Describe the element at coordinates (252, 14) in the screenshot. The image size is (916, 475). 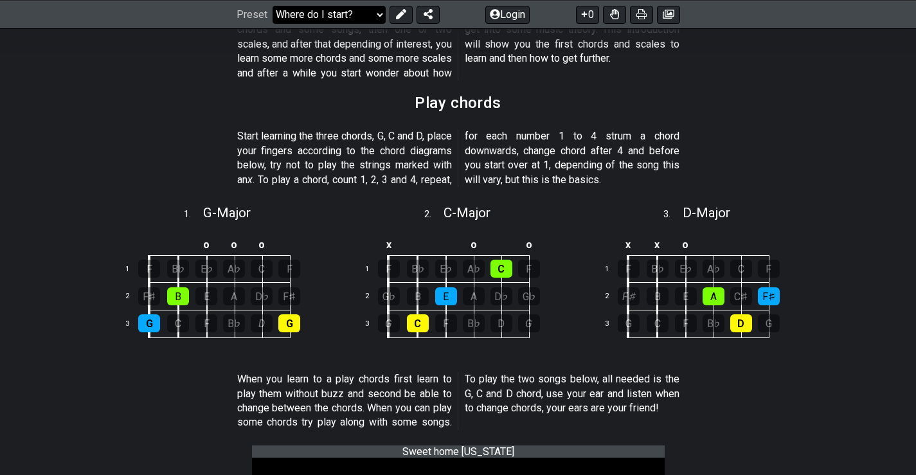
I see `span: Preset` at that location.